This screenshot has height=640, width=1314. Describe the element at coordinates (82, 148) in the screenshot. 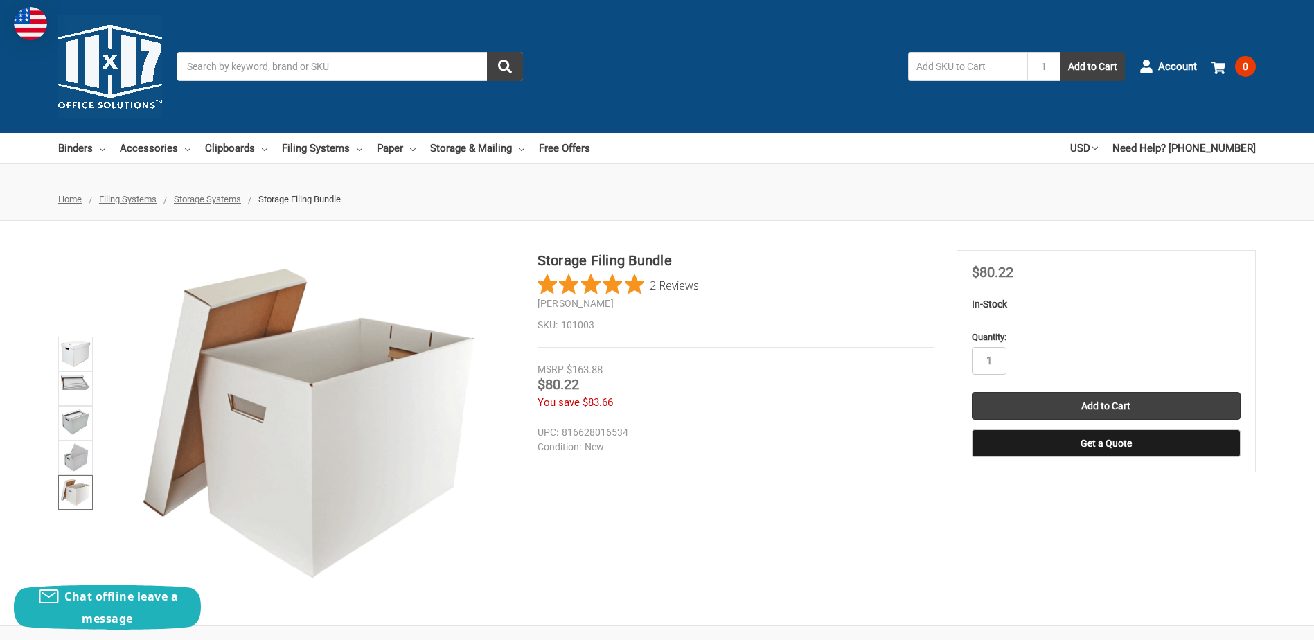

I see `a: Binders` at that location.